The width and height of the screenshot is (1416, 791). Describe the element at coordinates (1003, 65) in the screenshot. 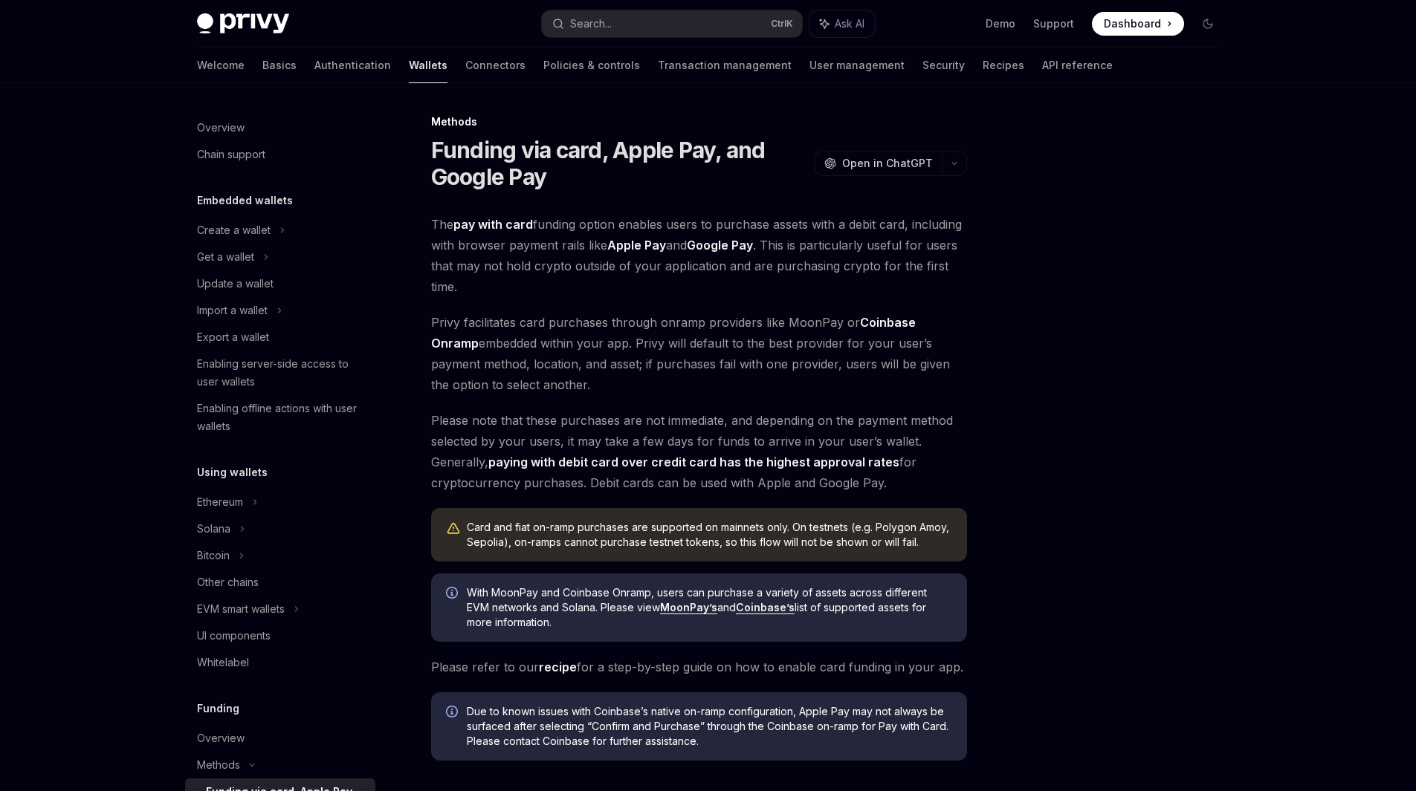

I see `a: Recipes` at that location.